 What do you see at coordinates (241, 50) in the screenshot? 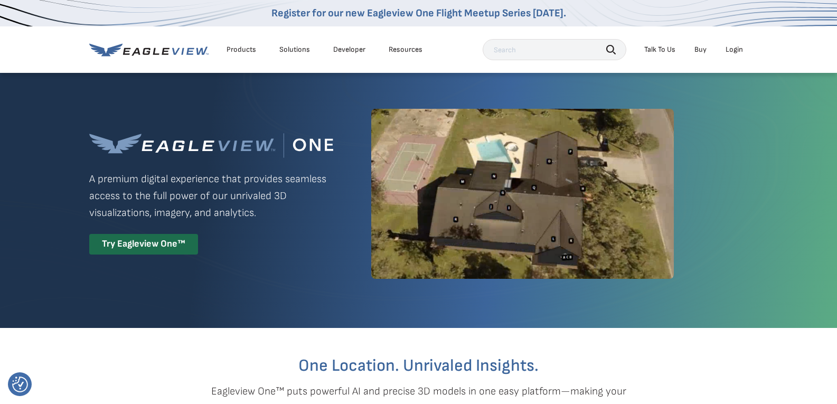
I see `div: Products` at bounding box center [241, 50].